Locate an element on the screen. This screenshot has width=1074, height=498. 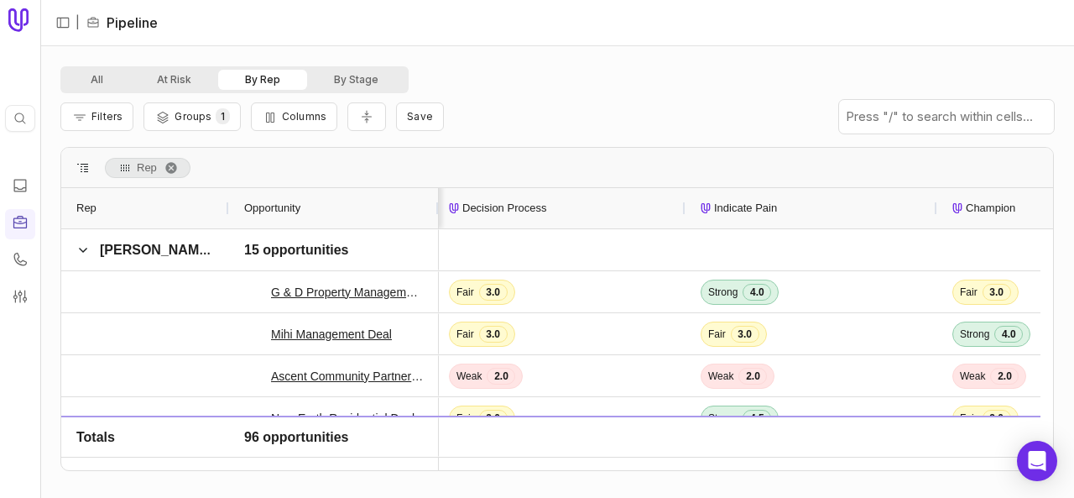
span: Filters is located at coordinates (107, 116).